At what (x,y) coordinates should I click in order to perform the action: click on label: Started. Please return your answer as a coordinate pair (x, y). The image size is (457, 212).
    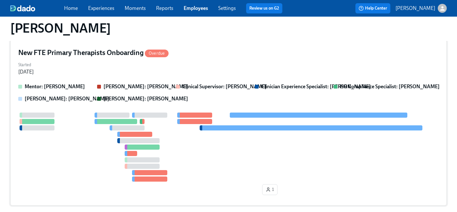
    Looking at the image, I should click on (26, 65).